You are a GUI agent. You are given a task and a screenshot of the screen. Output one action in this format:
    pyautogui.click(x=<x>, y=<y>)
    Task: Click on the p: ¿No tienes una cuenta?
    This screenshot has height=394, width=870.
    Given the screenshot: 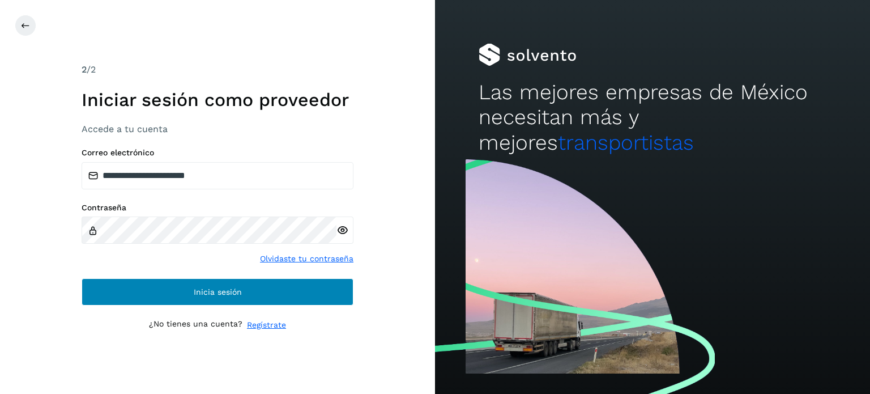 What is the action you would take?
    pyautogui.click(x=195, y=325)
    